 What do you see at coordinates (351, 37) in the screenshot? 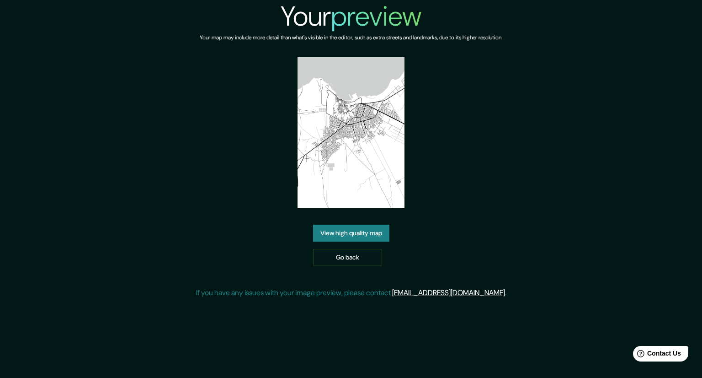
I see `h6: Your map may include more detail than what's visible in the editor, such as extra streets and lan...` at bounding box center [351, 37].